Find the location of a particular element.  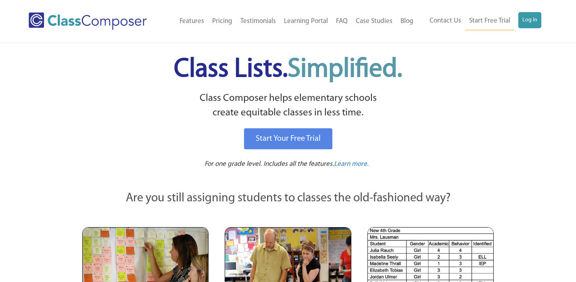

a: Blog is located at coordinates (407, 21).